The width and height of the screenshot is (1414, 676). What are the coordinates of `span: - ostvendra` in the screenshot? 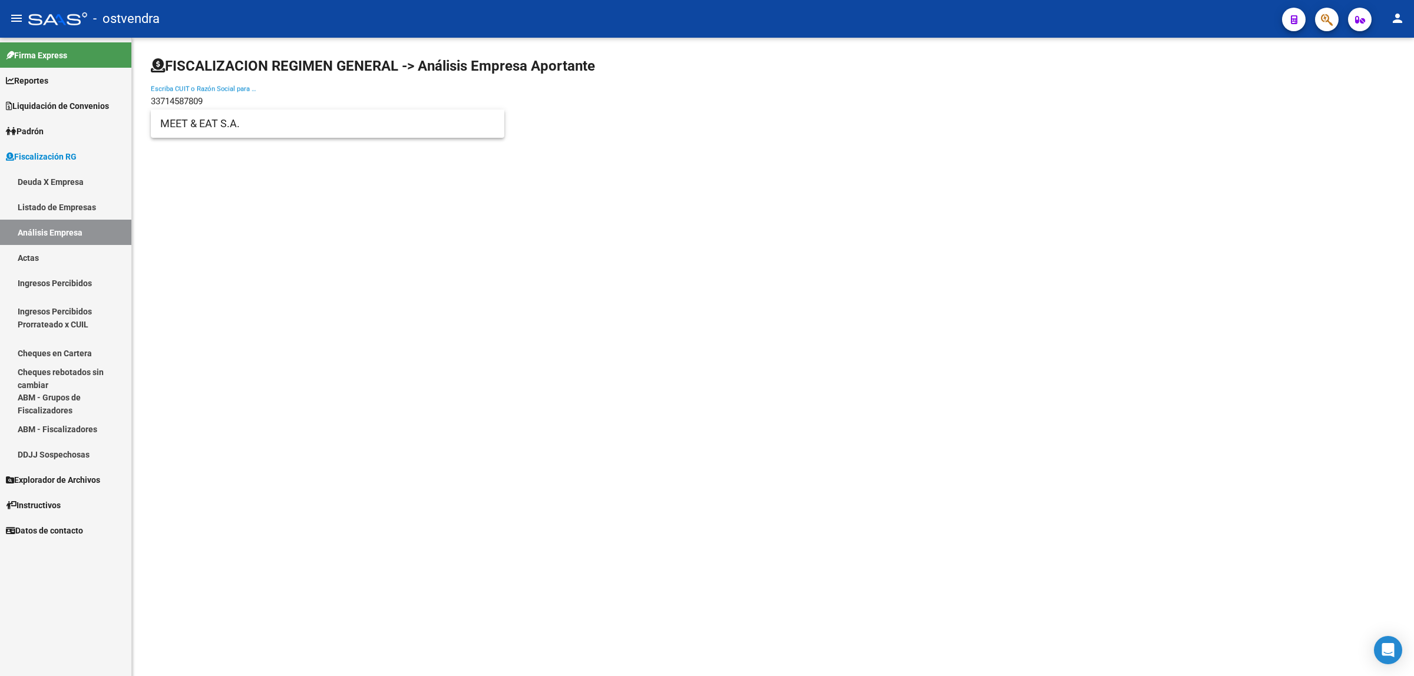 It's located at (126, 19).